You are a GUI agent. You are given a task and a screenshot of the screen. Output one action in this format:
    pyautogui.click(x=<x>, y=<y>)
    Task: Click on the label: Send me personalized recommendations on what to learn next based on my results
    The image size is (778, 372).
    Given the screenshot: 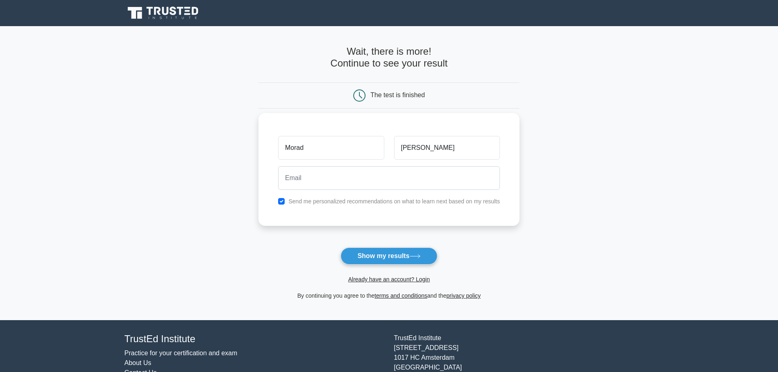 What is the action you would take?
    pyautogui.click(x=394, y=201)
    